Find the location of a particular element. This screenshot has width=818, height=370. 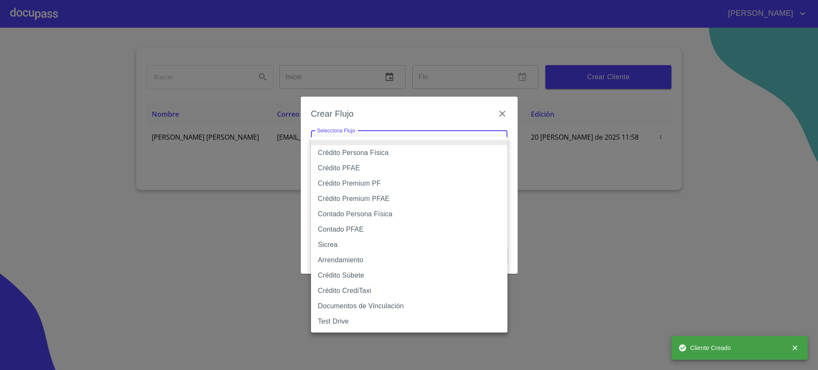

span: Cliente Creado is located at coordinates (705, 348).